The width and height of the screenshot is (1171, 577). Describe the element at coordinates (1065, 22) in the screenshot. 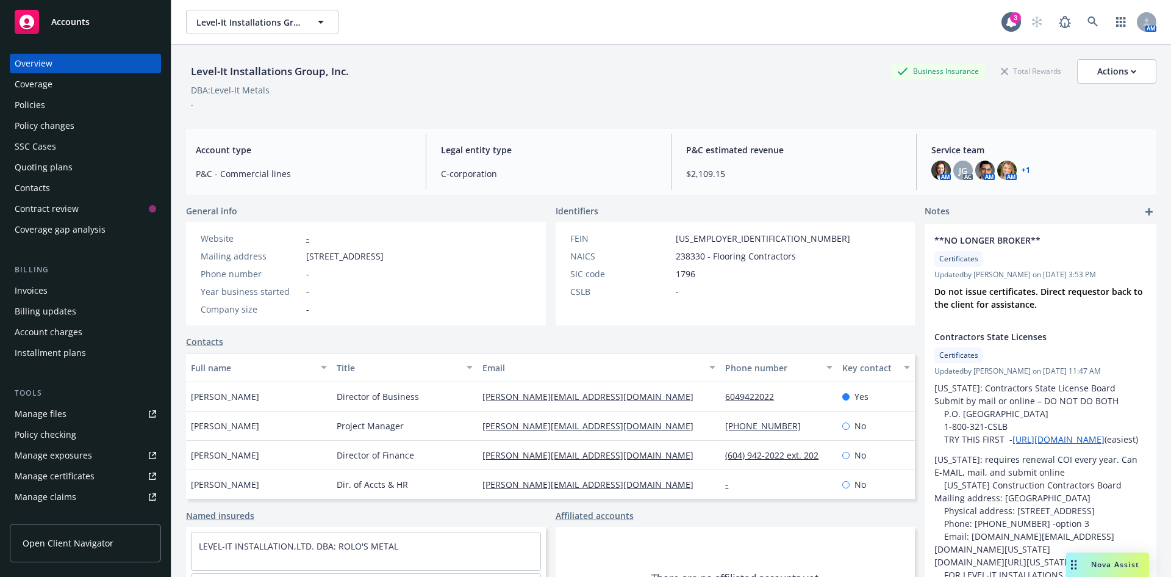

I see `a: Report a Bug` at that location.